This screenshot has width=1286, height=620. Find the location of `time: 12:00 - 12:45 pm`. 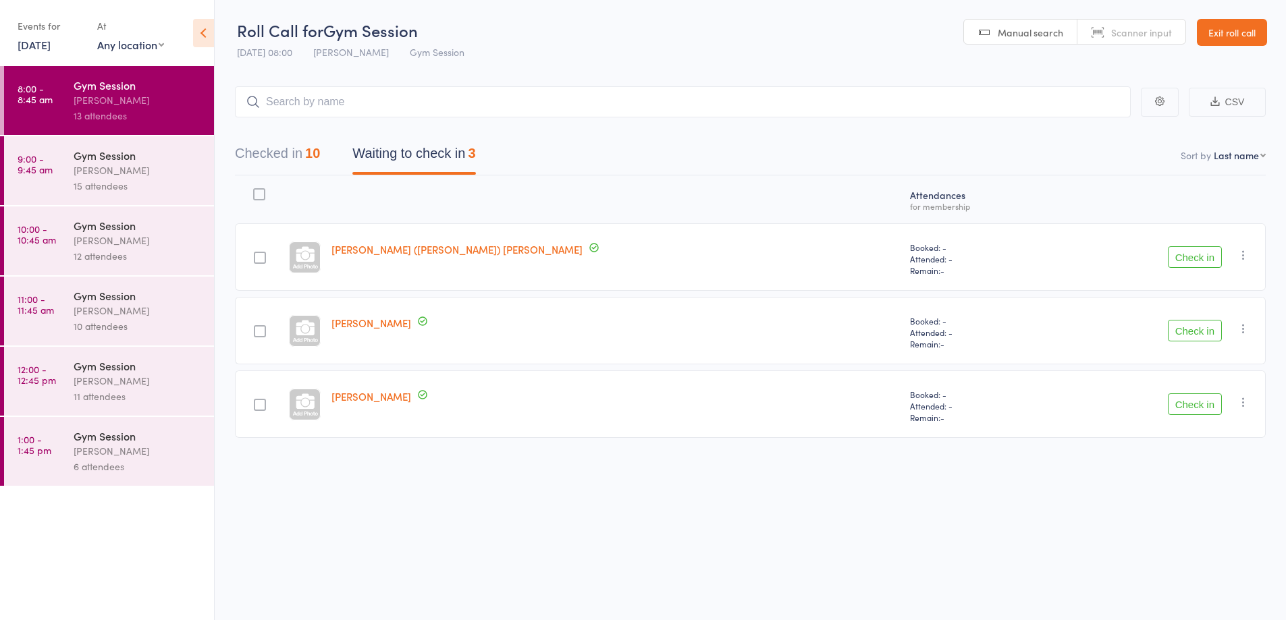

time: 12:00 - 12:45 pm is located at coordinates (36, 375).